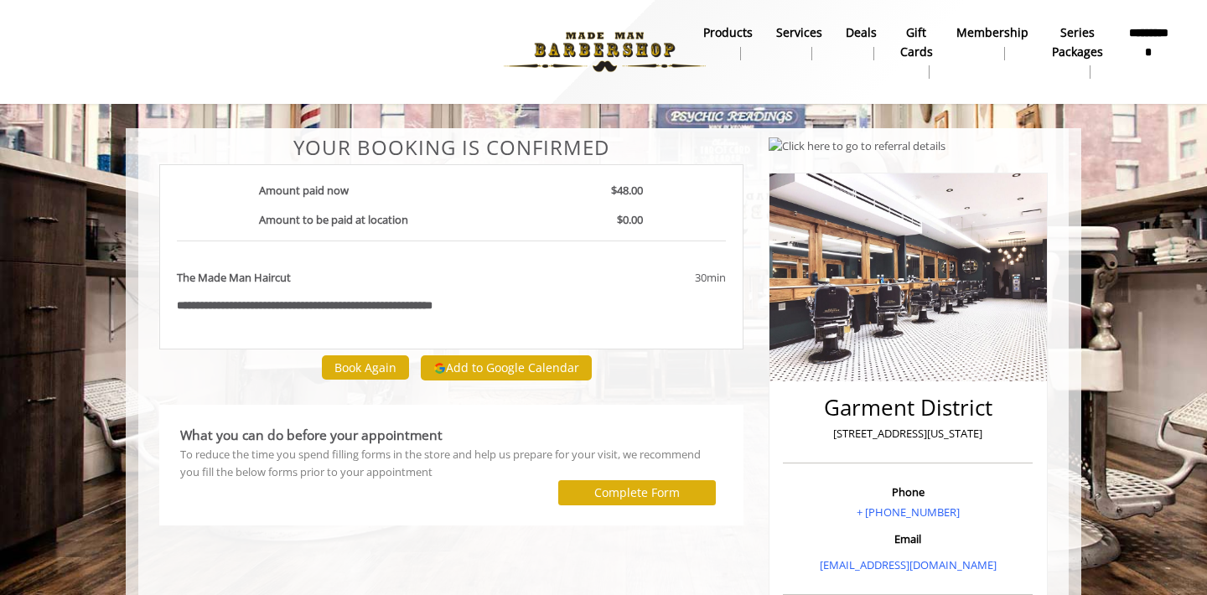 This screenshot has height=595, width=1207. Describe the element at coordinates (993, 33) in the screenshot. I see `b: Membership` at that location.